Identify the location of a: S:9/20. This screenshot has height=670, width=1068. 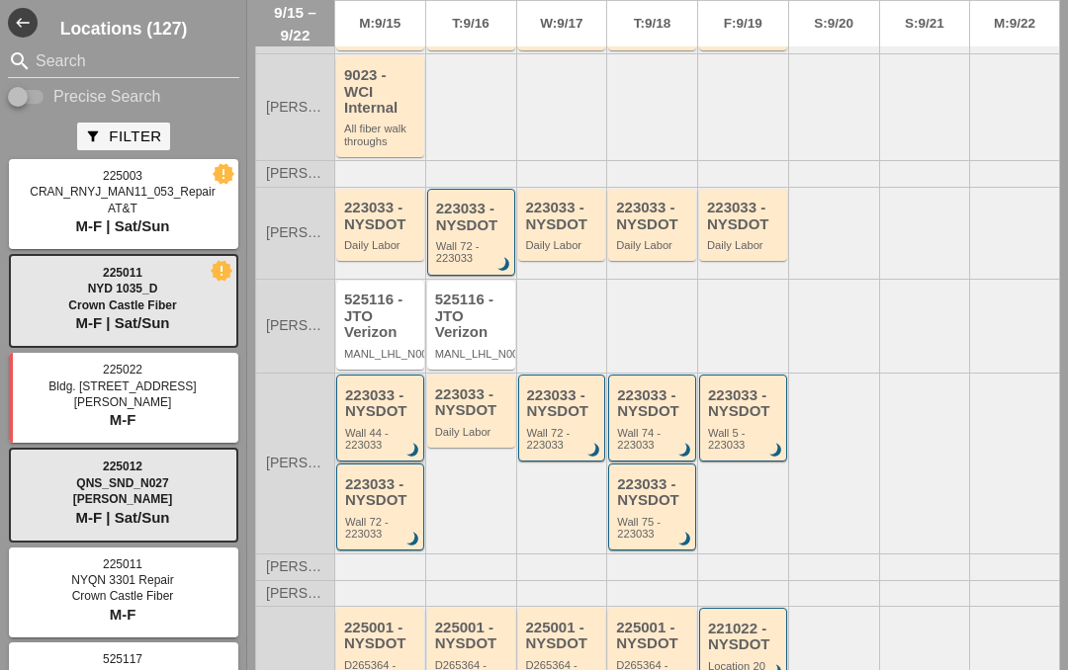
(834, 24).